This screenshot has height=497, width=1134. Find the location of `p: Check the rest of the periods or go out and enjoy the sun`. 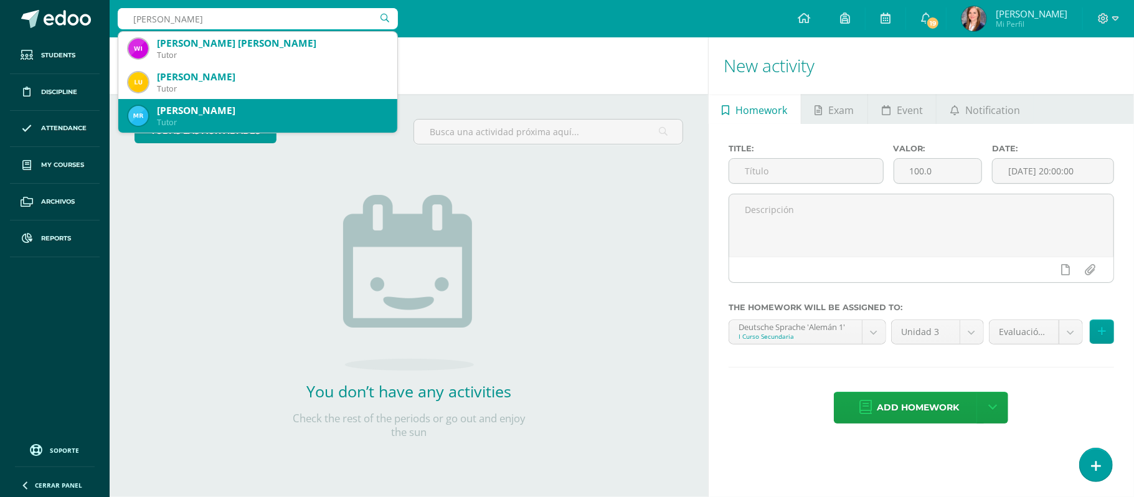

p: Check the rest of the periods or go out and enjoy the sun is located at coordinates (408, 425).